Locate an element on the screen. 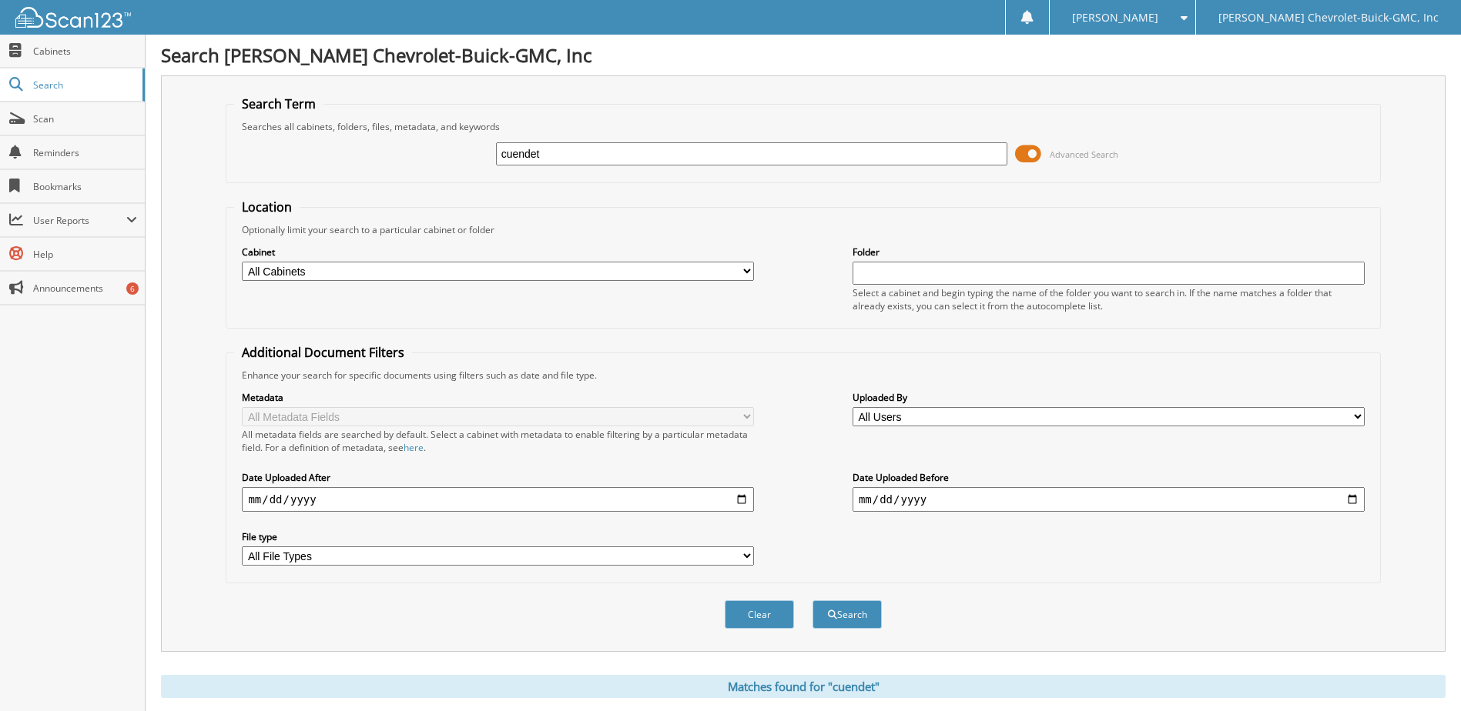  span: User Reports is located at coordinates (79, 220).